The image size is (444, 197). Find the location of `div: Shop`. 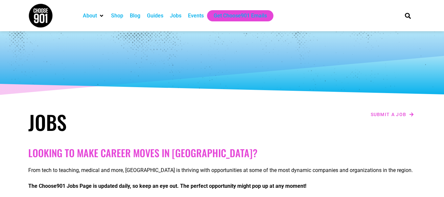

div: Shop is located at coordinates (117, 16).